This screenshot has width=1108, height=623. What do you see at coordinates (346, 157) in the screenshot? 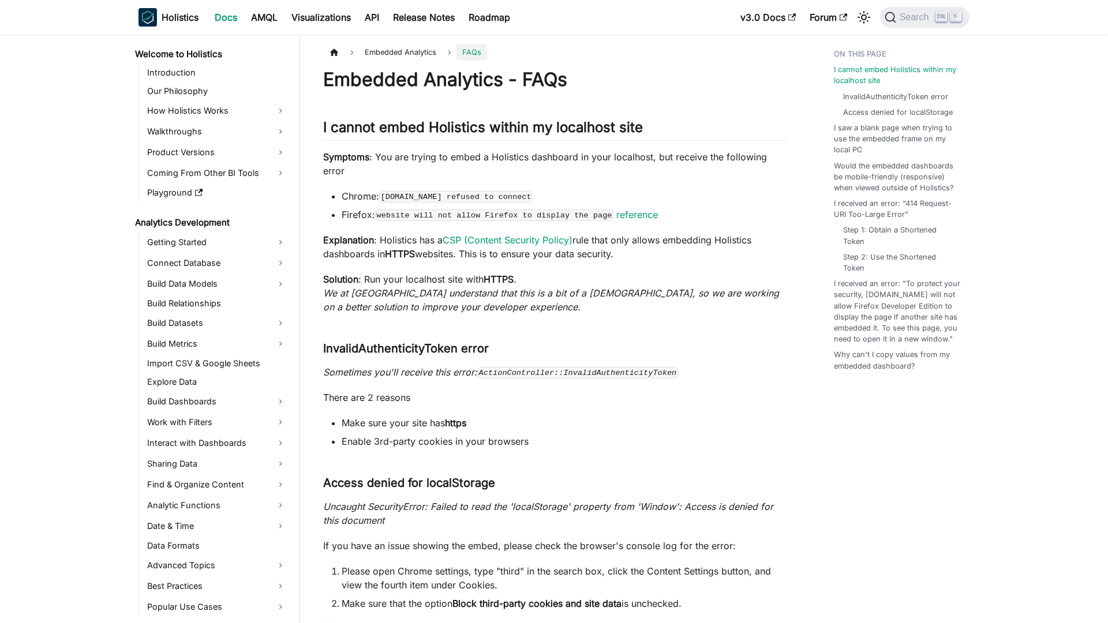
I see `strong: Symptoms` at bounding box center [346, 157].